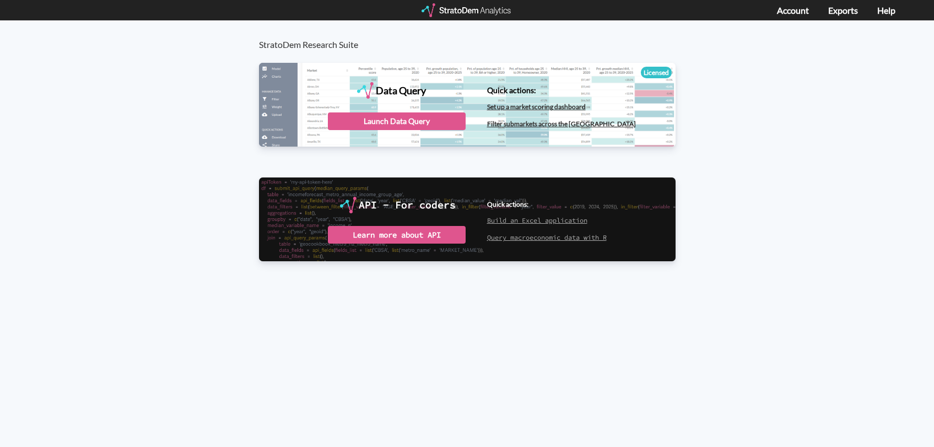 This screenshot has height=447, width=934. What do you see at coordinates (536, 106) in the screenshot?
I see `a: Set up a market scoring dashboard` at bounding box center [536, 106].